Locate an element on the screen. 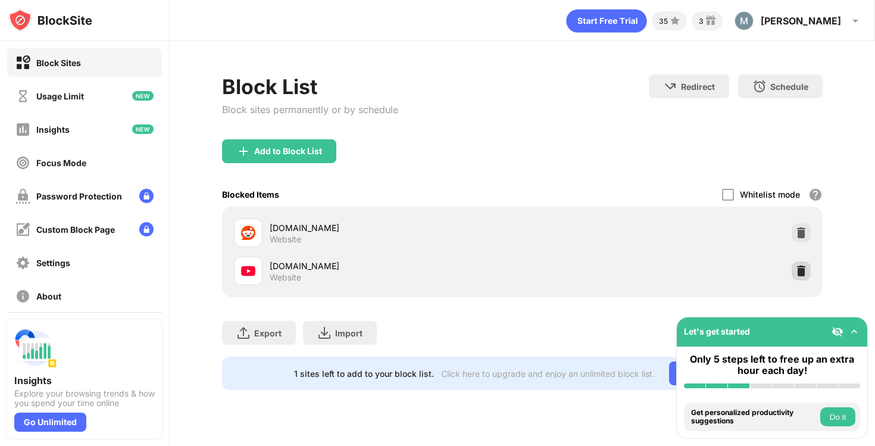 This screenshot has width=875, height=446. div: Redirect is located at coordinates (698, 86).